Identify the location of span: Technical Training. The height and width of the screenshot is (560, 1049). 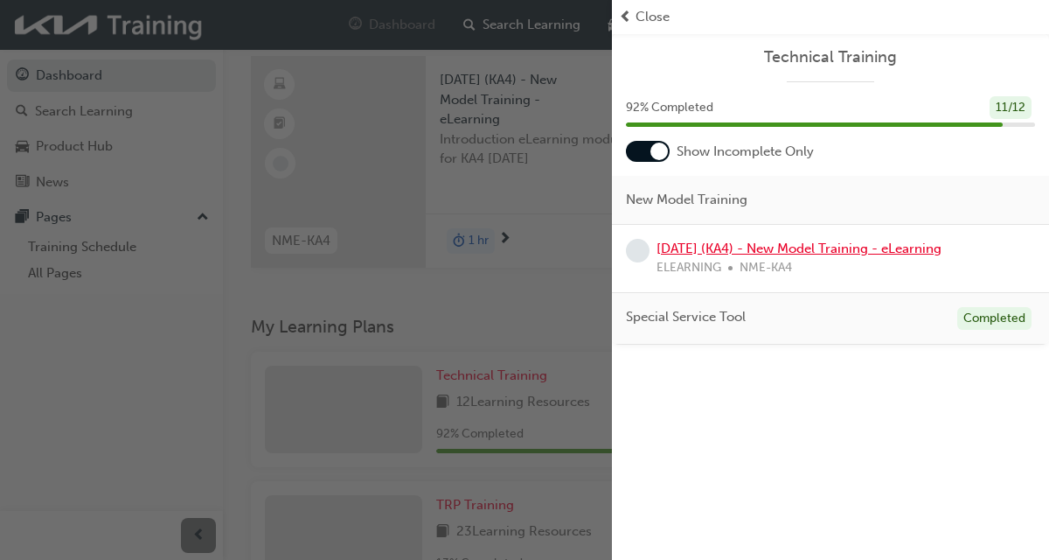
(831, 57).